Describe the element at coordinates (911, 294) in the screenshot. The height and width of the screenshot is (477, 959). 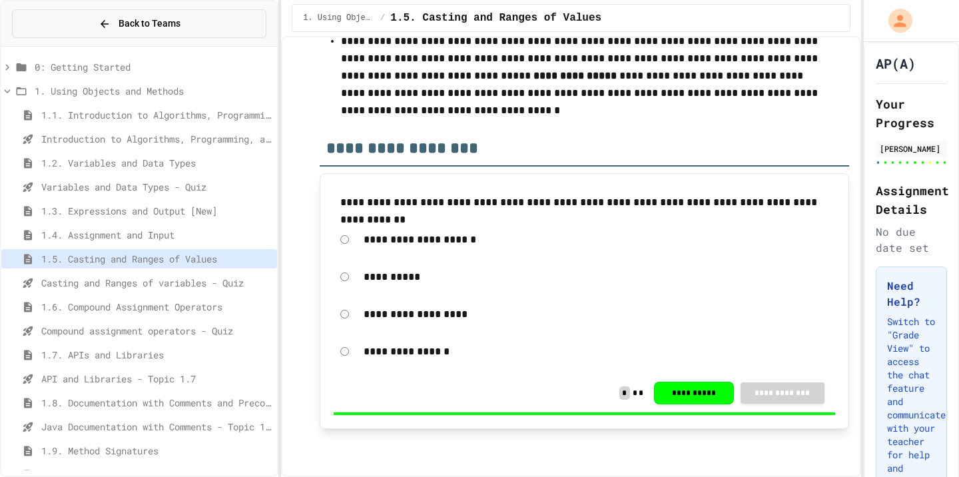
I see `h3: Need Help?` at that location.